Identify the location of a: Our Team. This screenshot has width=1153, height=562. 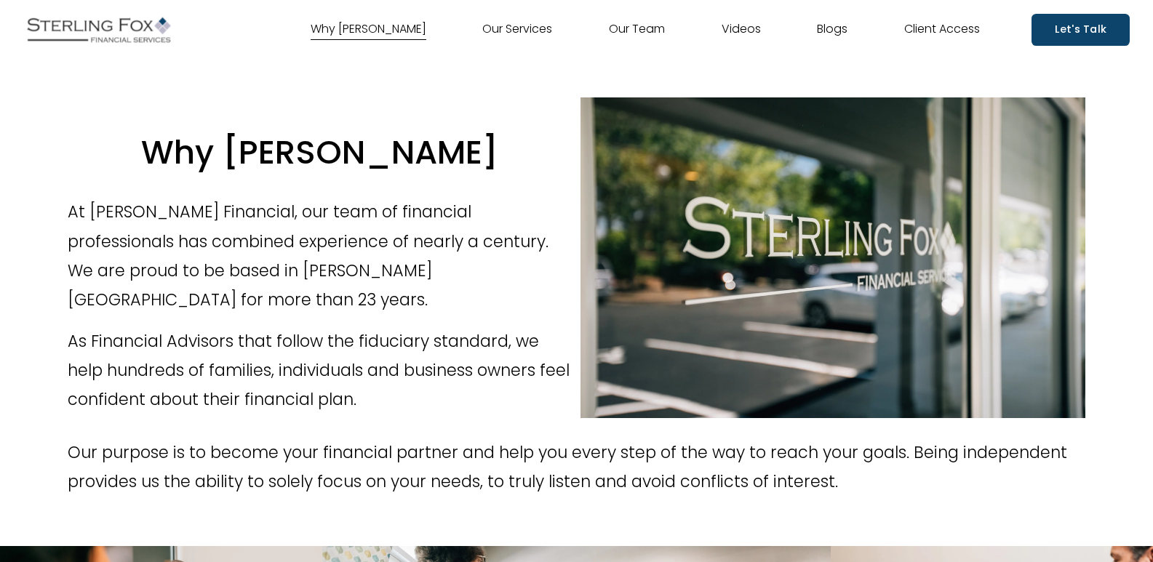
(637, 30).